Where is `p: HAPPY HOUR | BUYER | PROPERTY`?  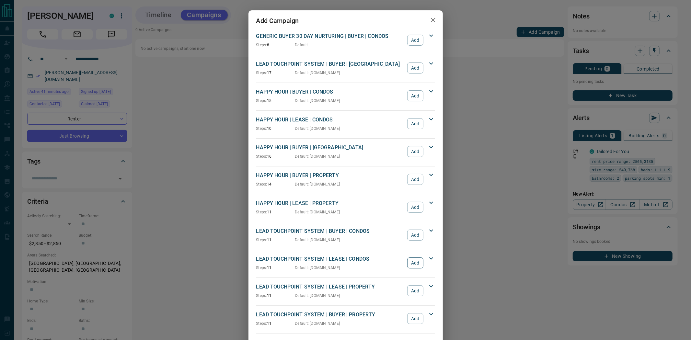 p: HAPPY HOUR | BUYER | PROPERTY is located at coordinates (330, 175).